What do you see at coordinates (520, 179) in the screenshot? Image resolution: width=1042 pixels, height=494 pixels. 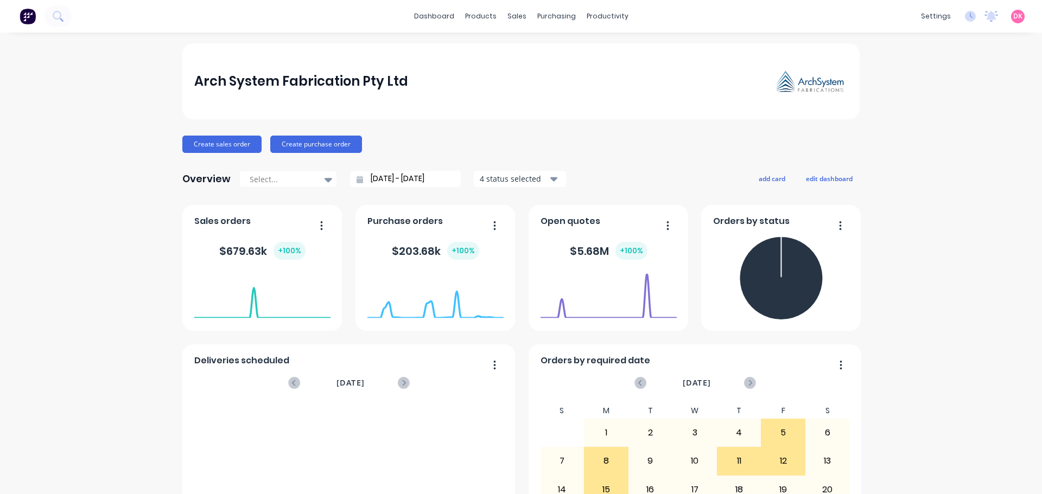 I see `button: 4 status selected` at bounding box center [520, 179].